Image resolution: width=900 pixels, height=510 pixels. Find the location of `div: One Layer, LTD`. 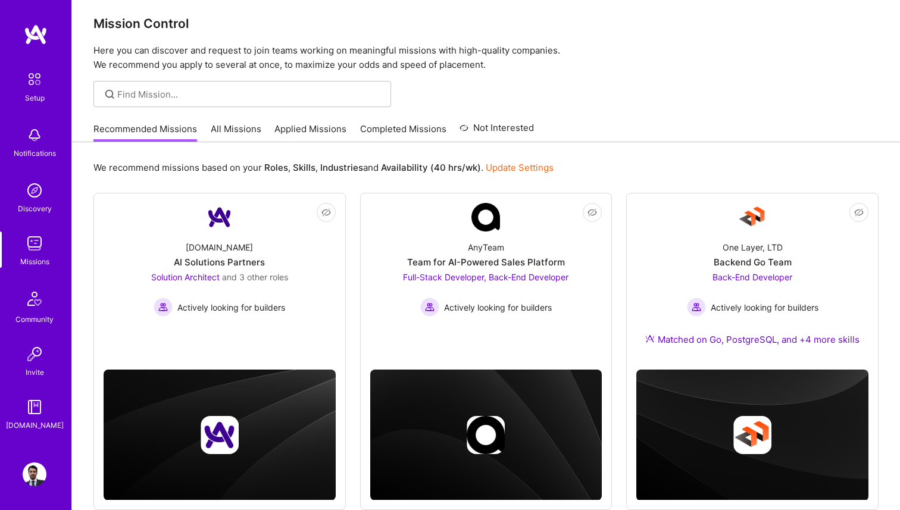

div: One Layer, LTD is located at coordinates (752, 247).